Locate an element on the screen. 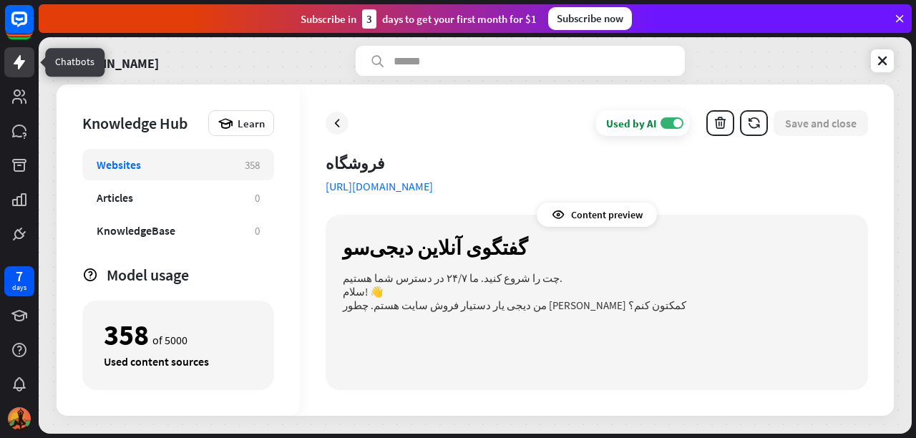 This screenshot has width=916, height=438. div: Used by AI is located at coordinates (631, 123).